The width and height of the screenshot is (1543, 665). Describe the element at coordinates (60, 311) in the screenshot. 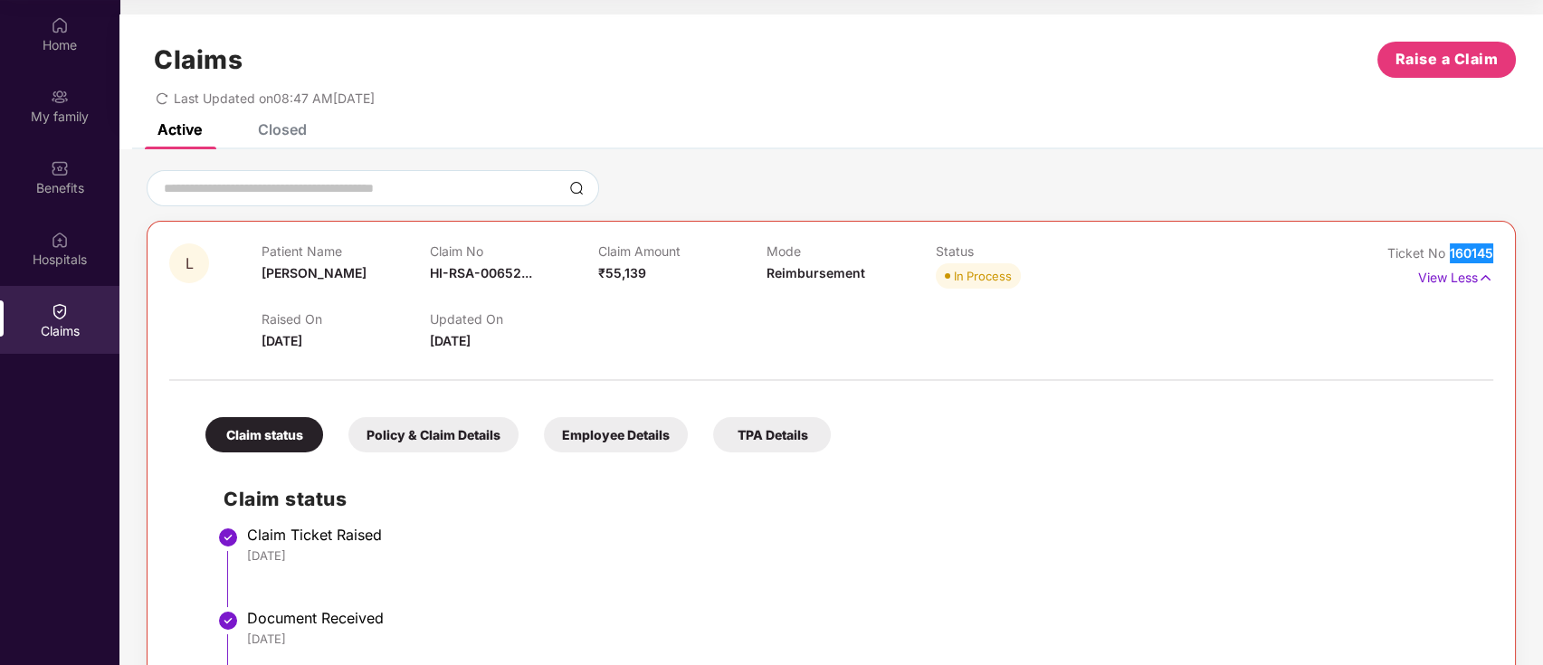

I see `img: svg+xml;base64,PHN2ZyBpZD0iQ2xhaW0iIHhtbG5zPSJodHRwOi8vd3d3LnczLm9yZy8yMDAwL3N2ZyIgd2lkdGg9IjIwIi...` at that location.